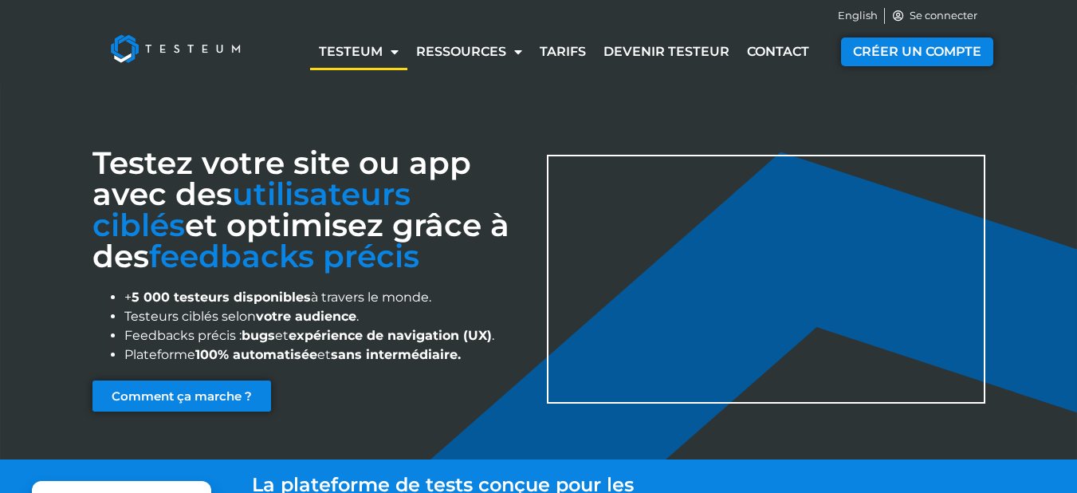 This screenshot has width=1077, height=493. I want to click on span: feedbacks précis, so click(284, 256).